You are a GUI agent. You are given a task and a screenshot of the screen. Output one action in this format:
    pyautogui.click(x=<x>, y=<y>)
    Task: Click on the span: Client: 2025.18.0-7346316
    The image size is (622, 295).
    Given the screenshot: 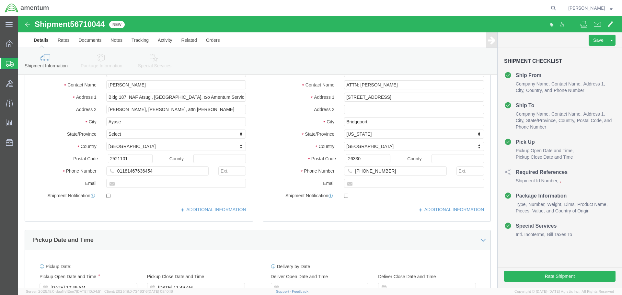 What is the action you would take?
    pyautogui.click(x=139, y=292)
    